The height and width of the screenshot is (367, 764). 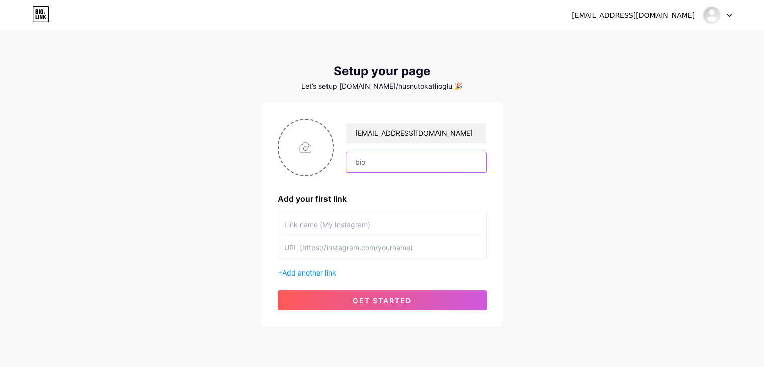 What do you see at coordinates (416, 133) in the screenshot?
I see `input: Your name` at bounding box center [416, 133].